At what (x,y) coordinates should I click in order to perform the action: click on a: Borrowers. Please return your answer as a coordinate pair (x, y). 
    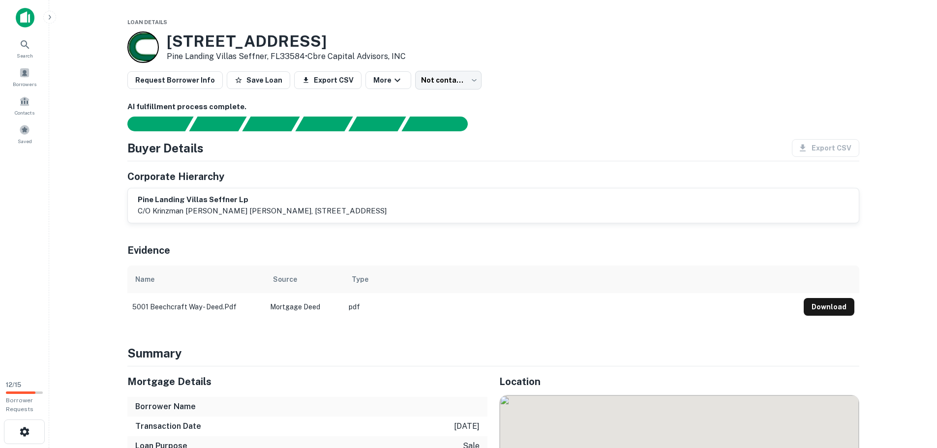
    Looking at the image, I should click on (25, 77).